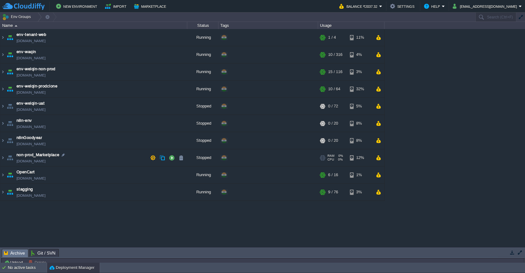  Describe the element at coordinates (38, 155) in the screenshot. I see `span: non-prod_Marketplace` at that location.